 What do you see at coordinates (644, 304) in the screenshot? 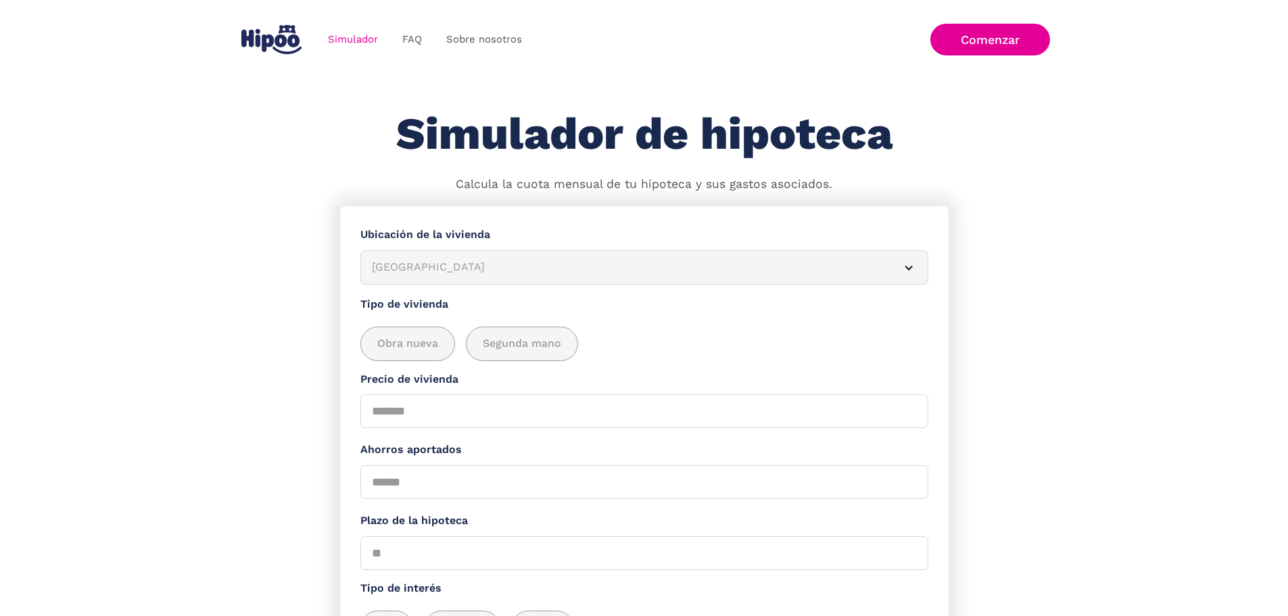
I see `label: Tipo de vivienda` at bounding box center [644, 304].